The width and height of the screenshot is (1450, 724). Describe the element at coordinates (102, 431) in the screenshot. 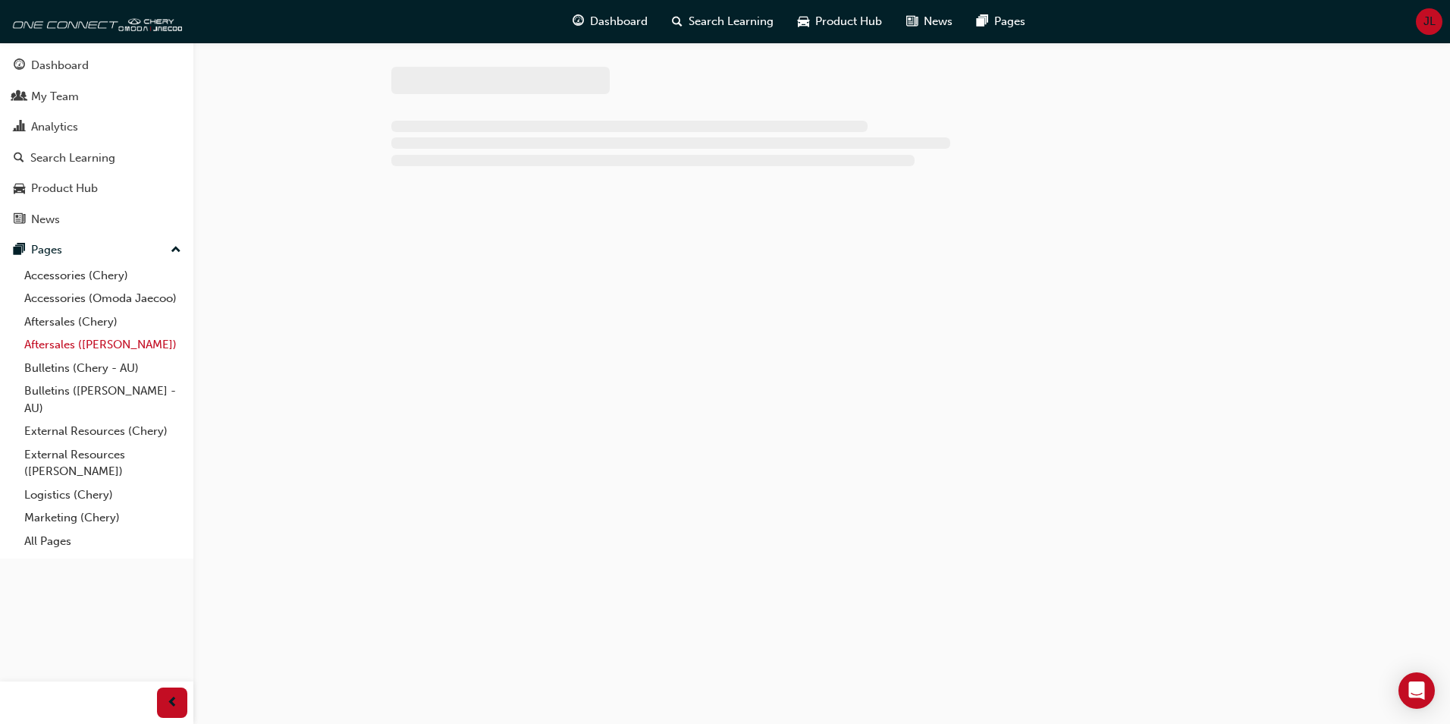

I see `a: External Resources (Chery)` at that location.